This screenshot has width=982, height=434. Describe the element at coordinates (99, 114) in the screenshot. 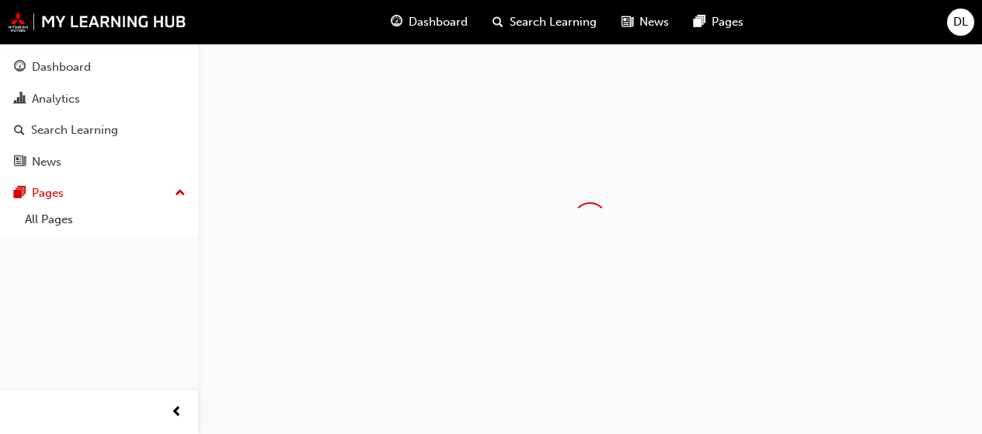

I see `button: DashboardAnalyticsSearch LearningNews` at that location.